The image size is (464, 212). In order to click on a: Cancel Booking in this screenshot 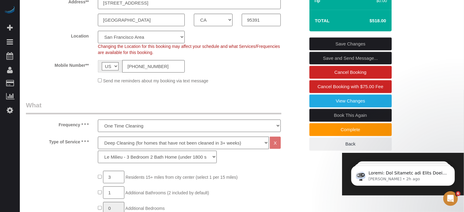, I will do `click(351, 72)`.